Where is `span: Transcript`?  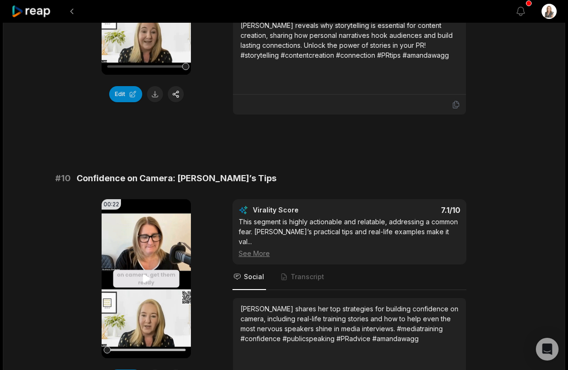
span: Transcript is located at coordinates (307, 277).